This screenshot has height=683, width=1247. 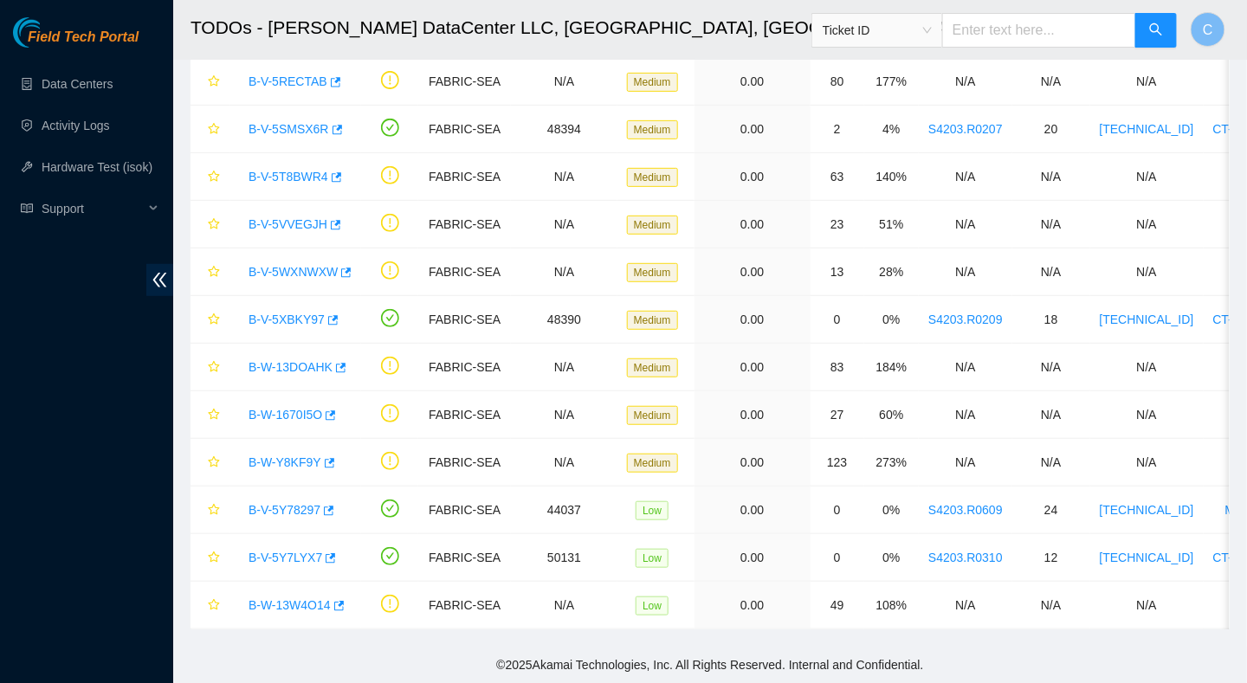 I want to click on span: double-left, so click(x=159, y=280).